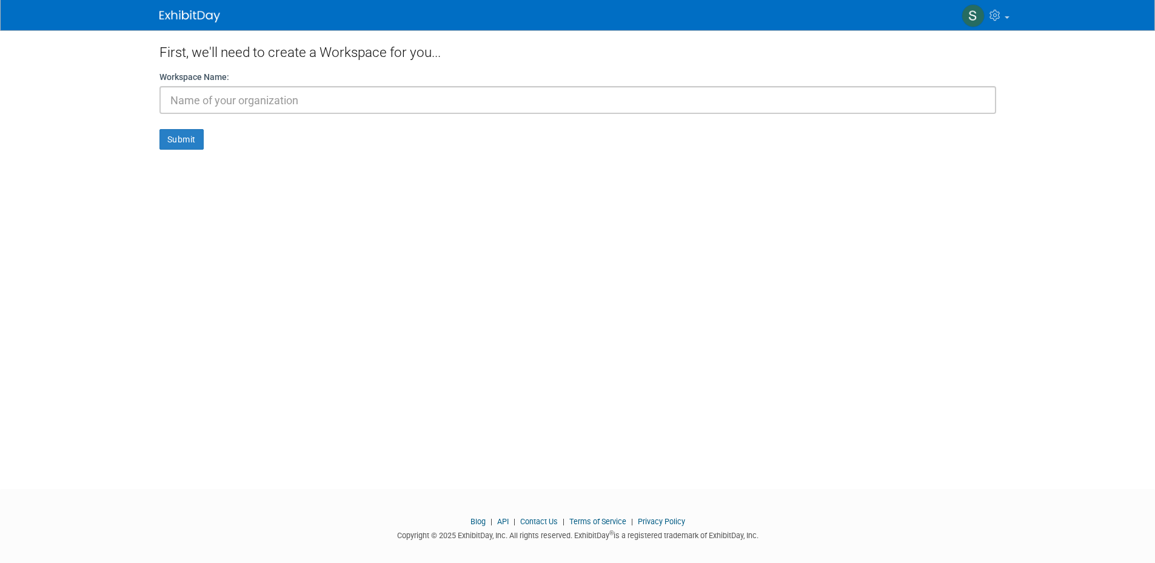 This screenshot has height=563, width=1155. What do you see at coordinates (181, 139) in the screenshot?
I see `button: Submit` at bounding box center [181, 139].